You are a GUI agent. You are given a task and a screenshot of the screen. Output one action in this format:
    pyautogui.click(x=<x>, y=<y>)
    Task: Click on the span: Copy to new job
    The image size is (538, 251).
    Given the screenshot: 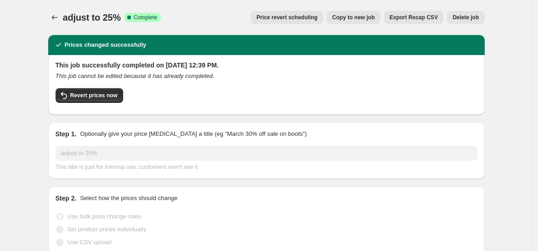 What is the action you would take?
    pyautogui.click(x=353, y=17)
    